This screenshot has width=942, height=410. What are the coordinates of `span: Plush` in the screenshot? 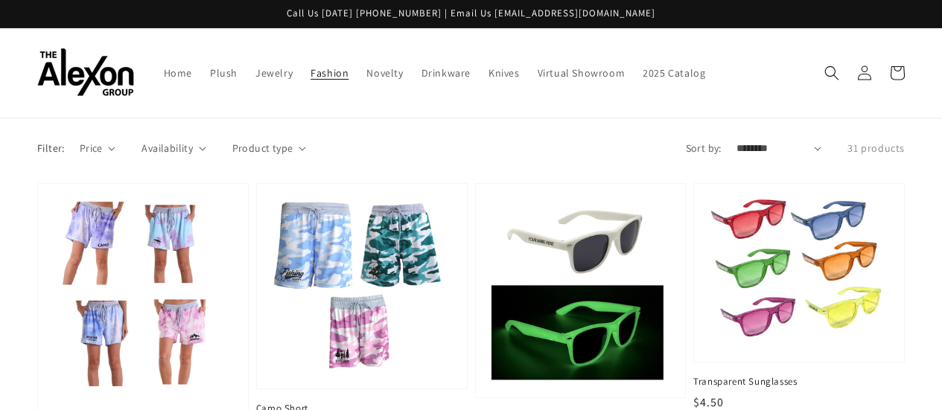 It's located at (223, 73).